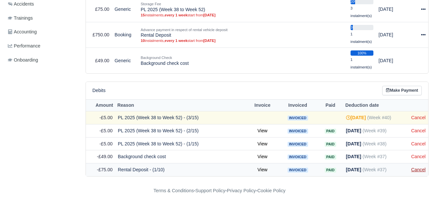  I want to click on small: 3 instalment(s), so click(361, 12).